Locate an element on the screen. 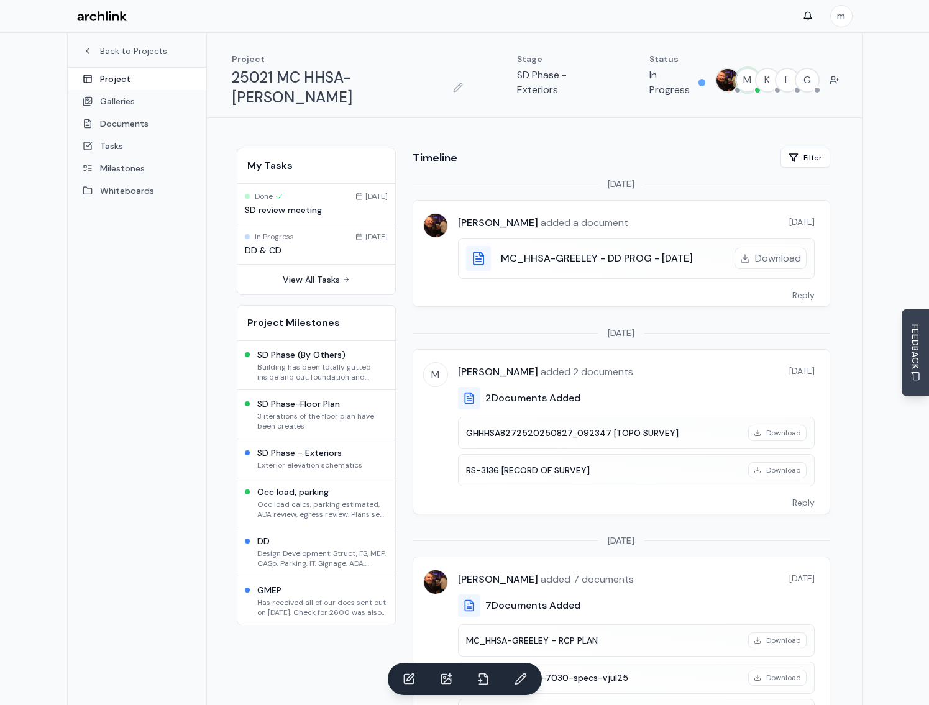 This screenshot has width=929, height=705. img: Archlink is located at coordinates (102, 16).